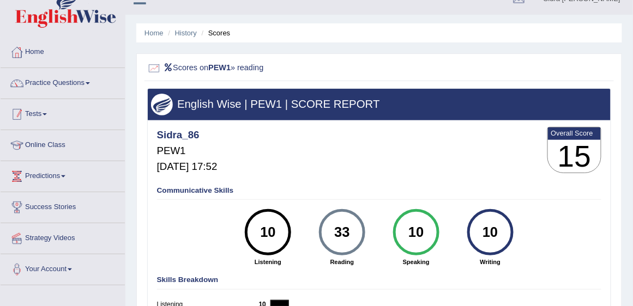 Image resolution: width=633 pixels, height=306 pixels. Describe the element at coordinates (342, 233) in the screenshot. I see `div: 33` at that location.